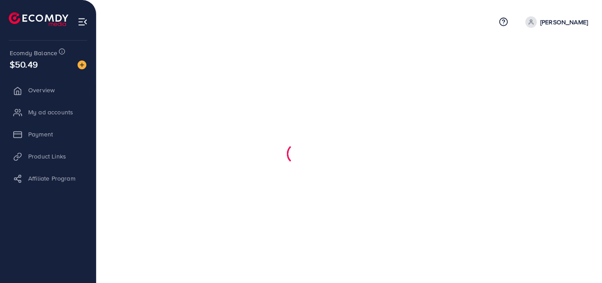 This screenshot has width=602, height=283. I want to click on img: logo, so click(38, 19).